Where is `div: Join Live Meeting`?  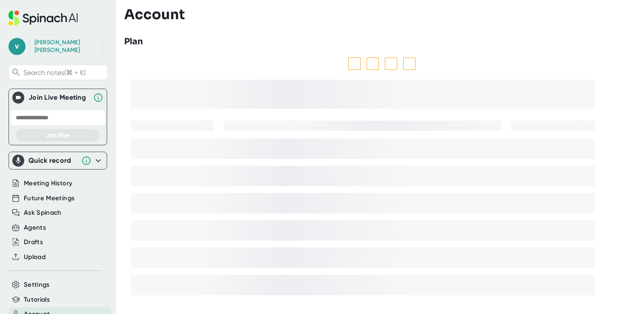
div: Join Live Meeting is located at coordinates (59, 97).